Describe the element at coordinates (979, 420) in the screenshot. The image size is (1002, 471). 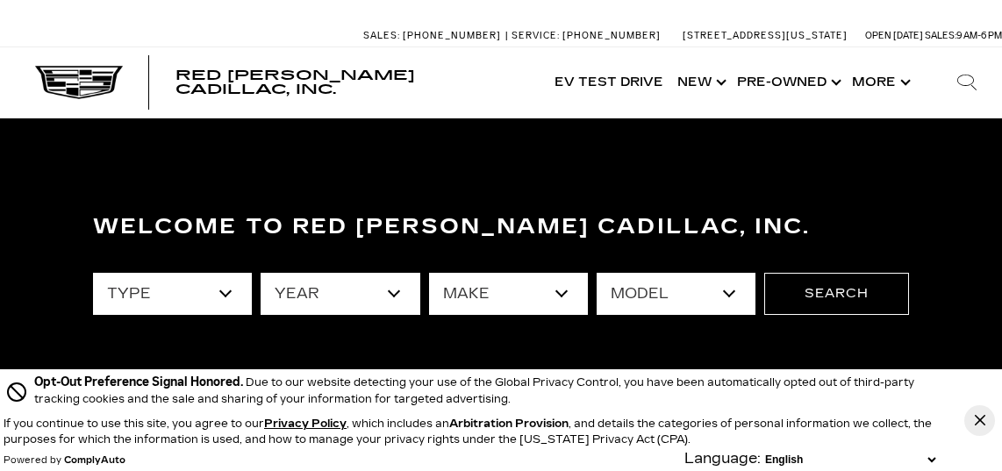
I see `button: Close Button` at that location.